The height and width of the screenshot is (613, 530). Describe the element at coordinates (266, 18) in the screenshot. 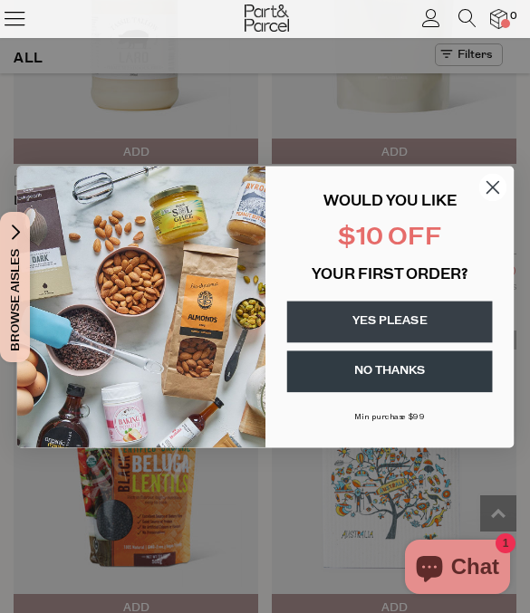

I see `img: Part&Parcel` at that location.